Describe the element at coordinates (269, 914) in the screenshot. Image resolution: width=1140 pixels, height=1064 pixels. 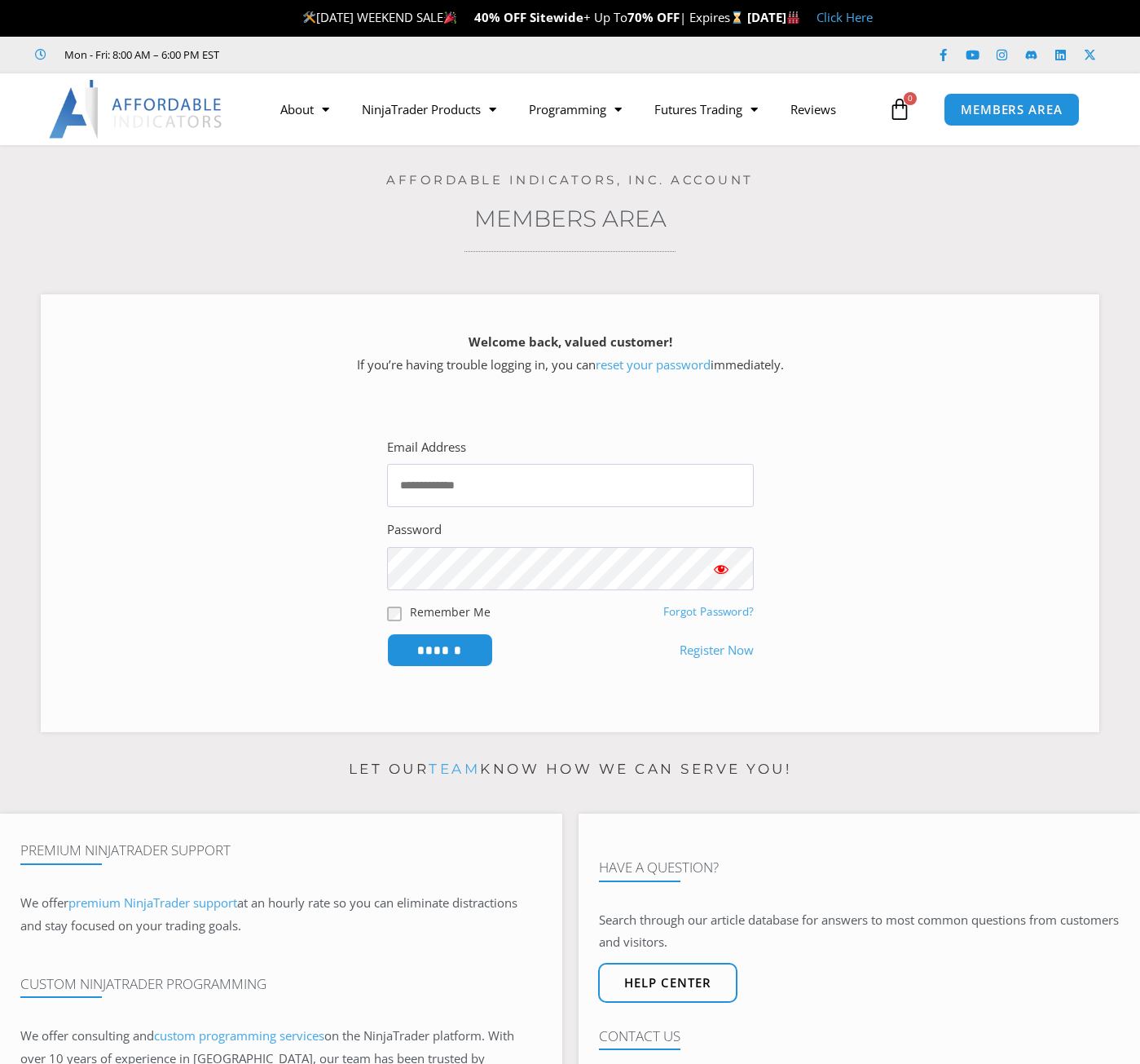
I see `span: at an hourly rate so you can eliminate distractions and stay focused on your trading goals.` at that location.